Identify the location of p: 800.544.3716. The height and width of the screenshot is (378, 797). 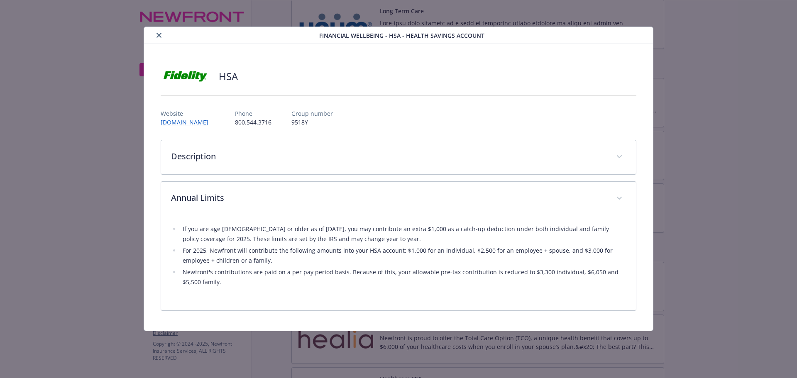
(253, 122).